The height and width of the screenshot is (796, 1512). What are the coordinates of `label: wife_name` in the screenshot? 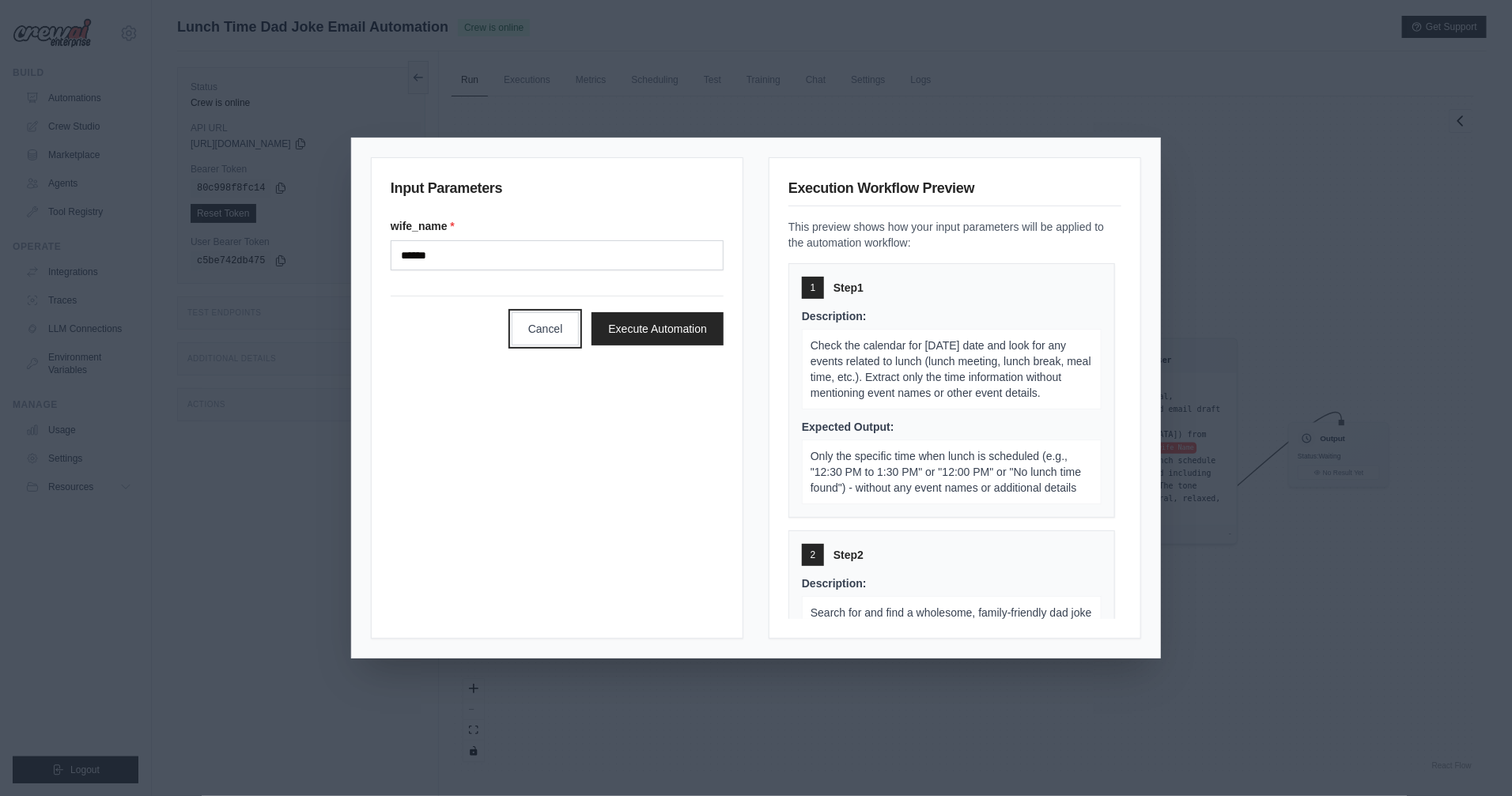 It's located at (556, 226).